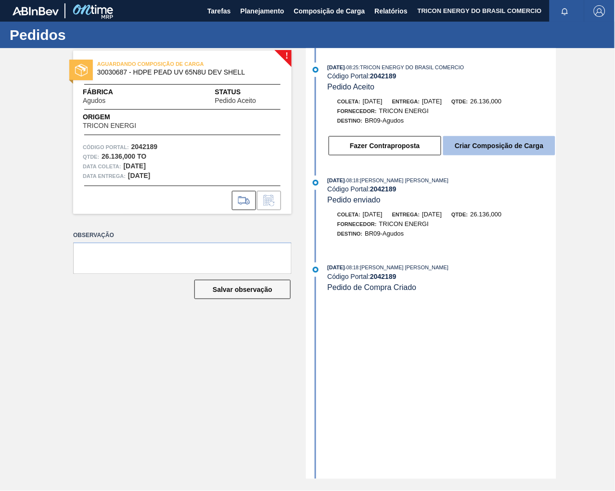 The width and height of the screenshot is (615, 491). I want to click on div: Informar alteração no pedido, so click(269, 201).